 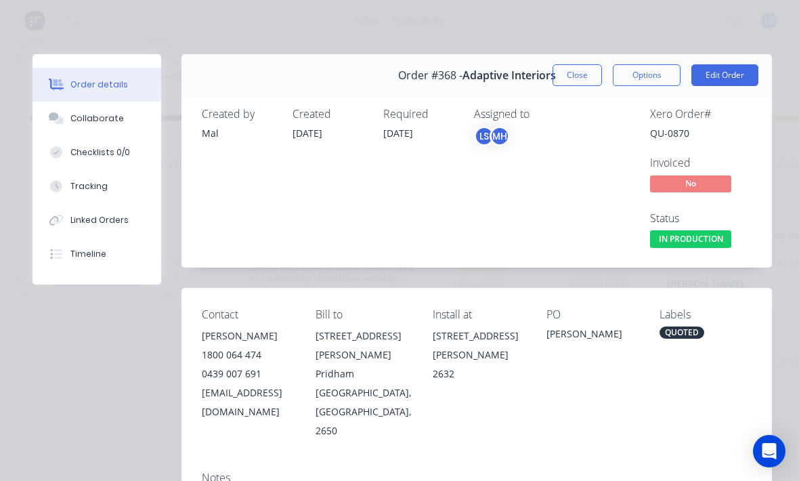 I want to click on button: Order details, so click(x=97, y=85).